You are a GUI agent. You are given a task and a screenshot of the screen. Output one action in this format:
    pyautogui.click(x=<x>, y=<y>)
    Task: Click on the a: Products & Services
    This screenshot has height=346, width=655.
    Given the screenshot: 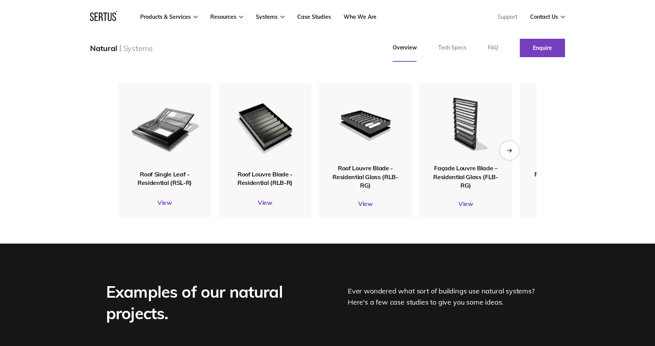 What is the action you would take?
    pyautogui.click(x=169, y=17)
    